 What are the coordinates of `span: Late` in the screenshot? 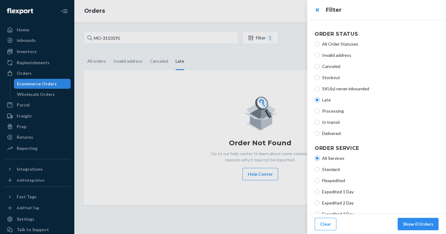 It's located at (380, 100).